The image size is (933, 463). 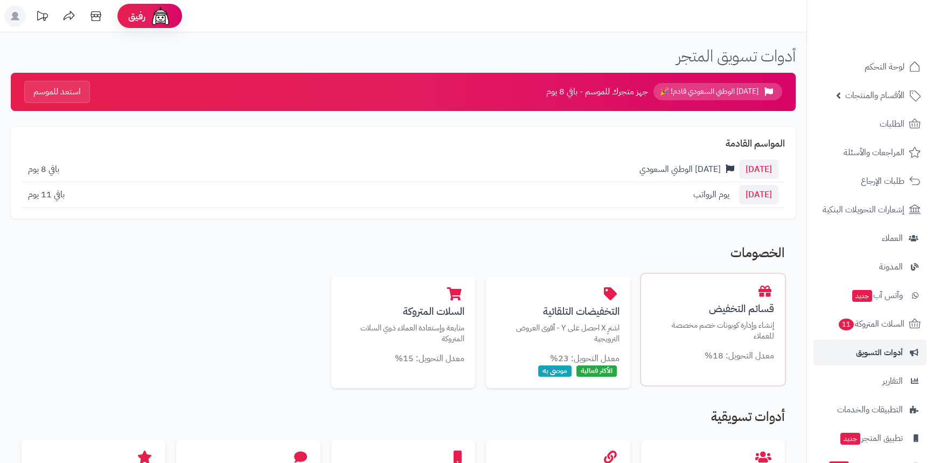 I want to click on span: موصى به, so click(x=555, y=371).